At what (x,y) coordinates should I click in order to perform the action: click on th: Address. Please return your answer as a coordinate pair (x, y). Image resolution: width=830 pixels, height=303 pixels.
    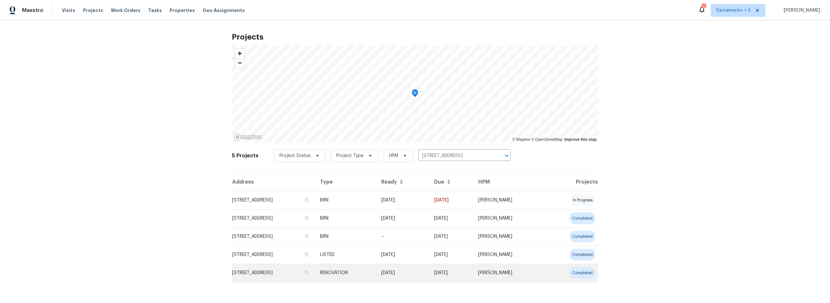
    Looking at the image, I should click on (273, 182).